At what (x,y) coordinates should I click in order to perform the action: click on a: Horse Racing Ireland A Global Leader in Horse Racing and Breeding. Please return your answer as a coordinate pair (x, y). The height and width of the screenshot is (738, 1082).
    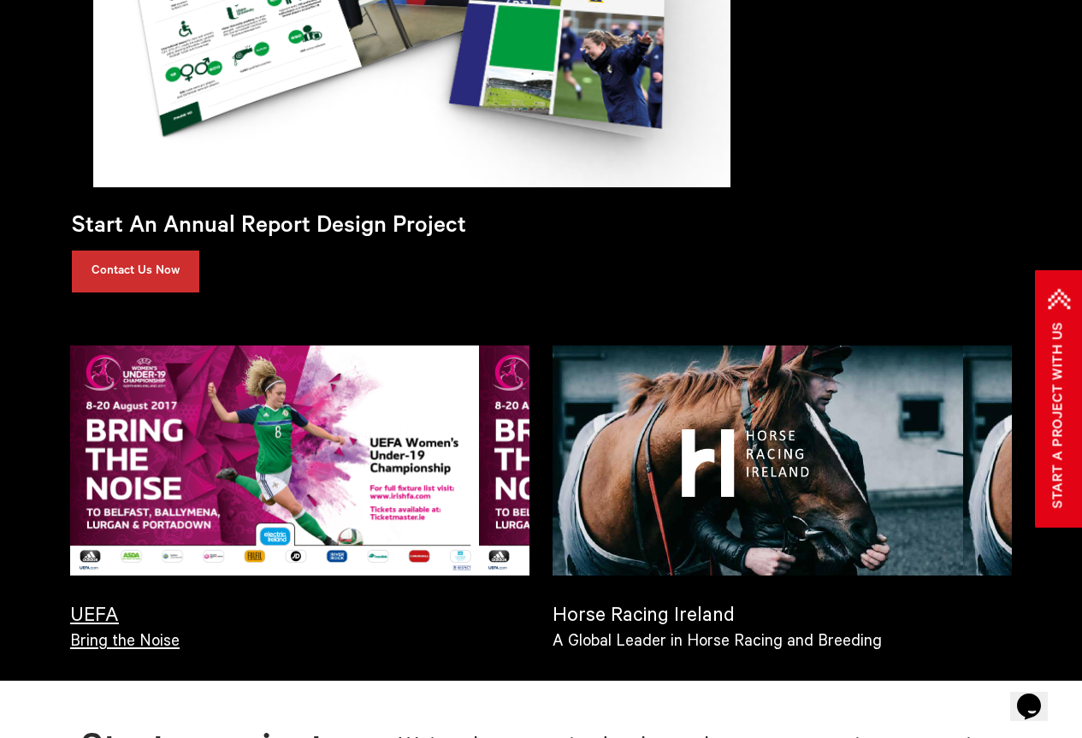
    Looking at the image, I should click on (782, 608).